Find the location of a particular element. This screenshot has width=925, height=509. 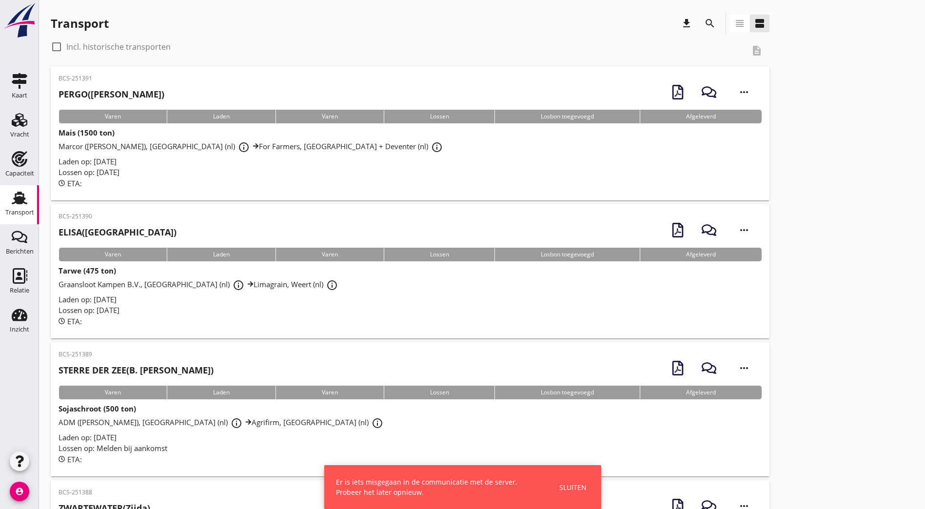

i: download is located at coordinates (686, 23).